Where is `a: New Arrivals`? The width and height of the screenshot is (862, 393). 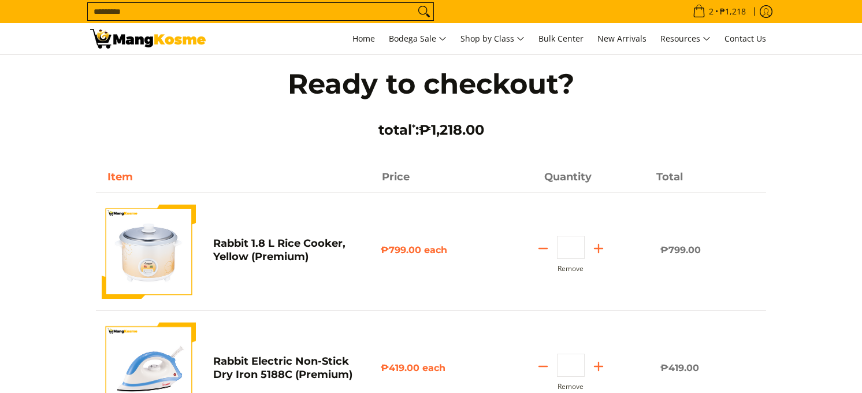
a: New Arrivals is located at coordinates (621, 39).